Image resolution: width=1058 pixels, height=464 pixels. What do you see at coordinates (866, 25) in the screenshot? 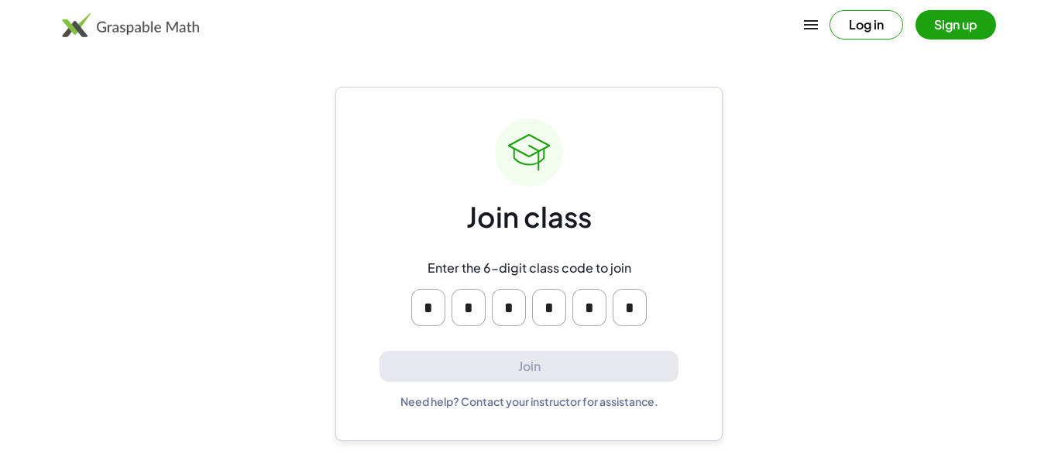
I see `button: Log in` at bounding box center [866, 25].